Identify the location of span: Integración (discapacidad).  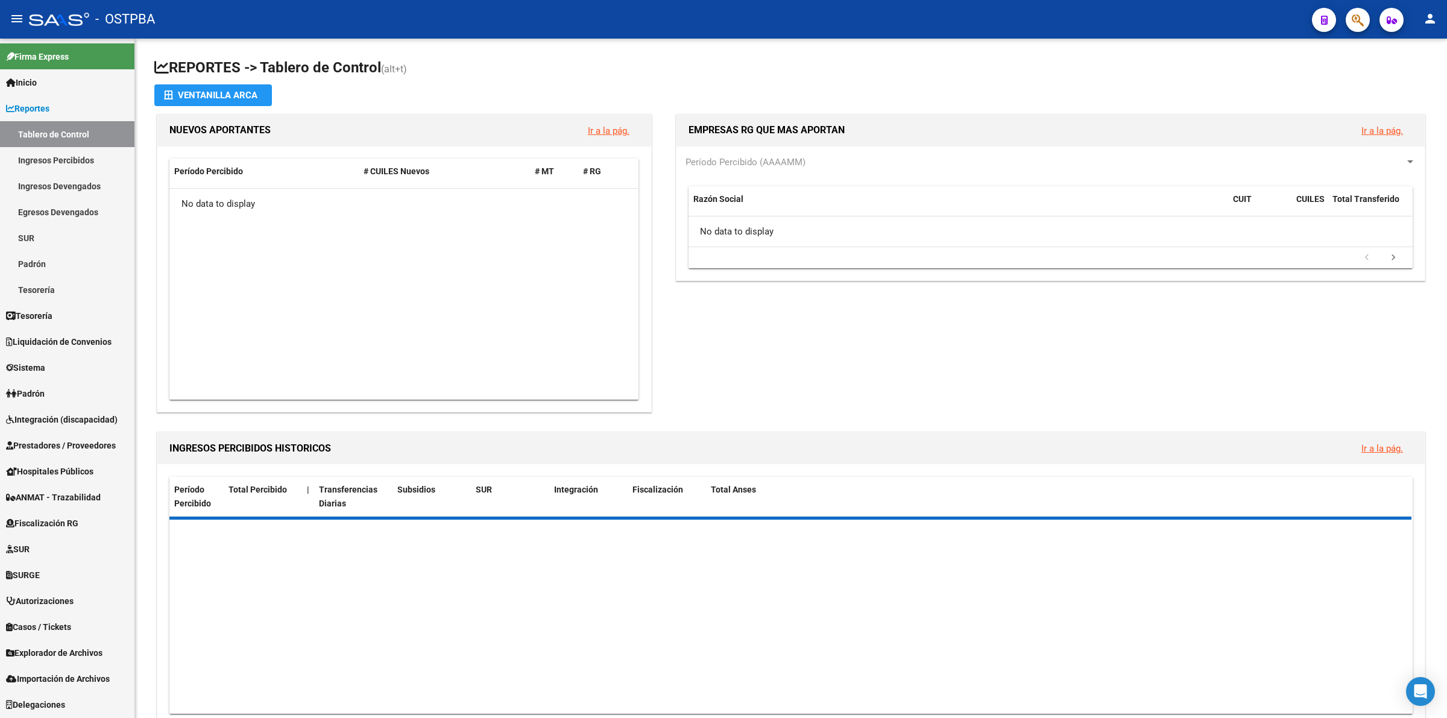
(62, 420).